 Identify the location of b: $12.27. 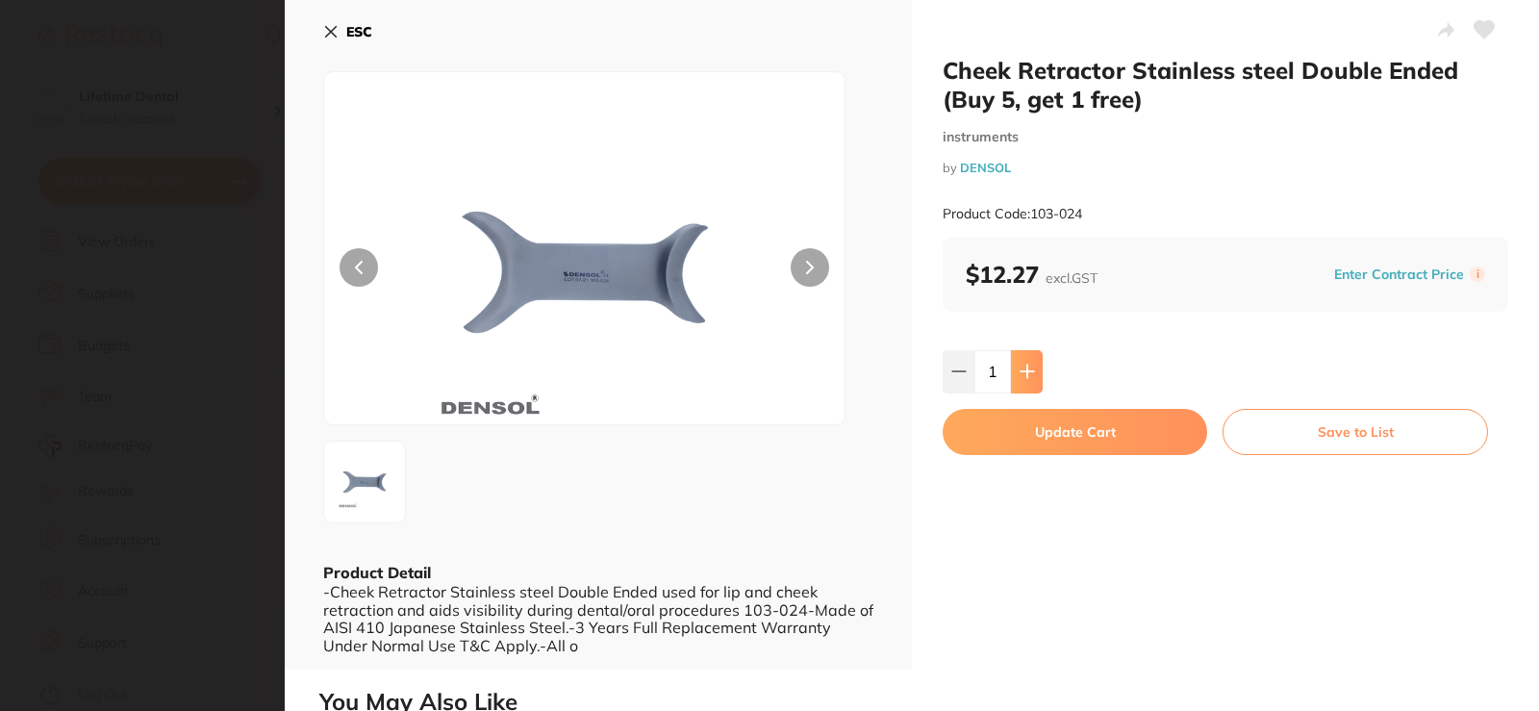
(1031, 274).